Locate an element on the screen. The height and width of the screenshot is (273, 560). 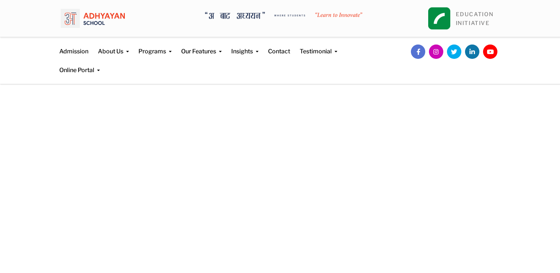
a: Online Portal is located at coordinates (79, 65).